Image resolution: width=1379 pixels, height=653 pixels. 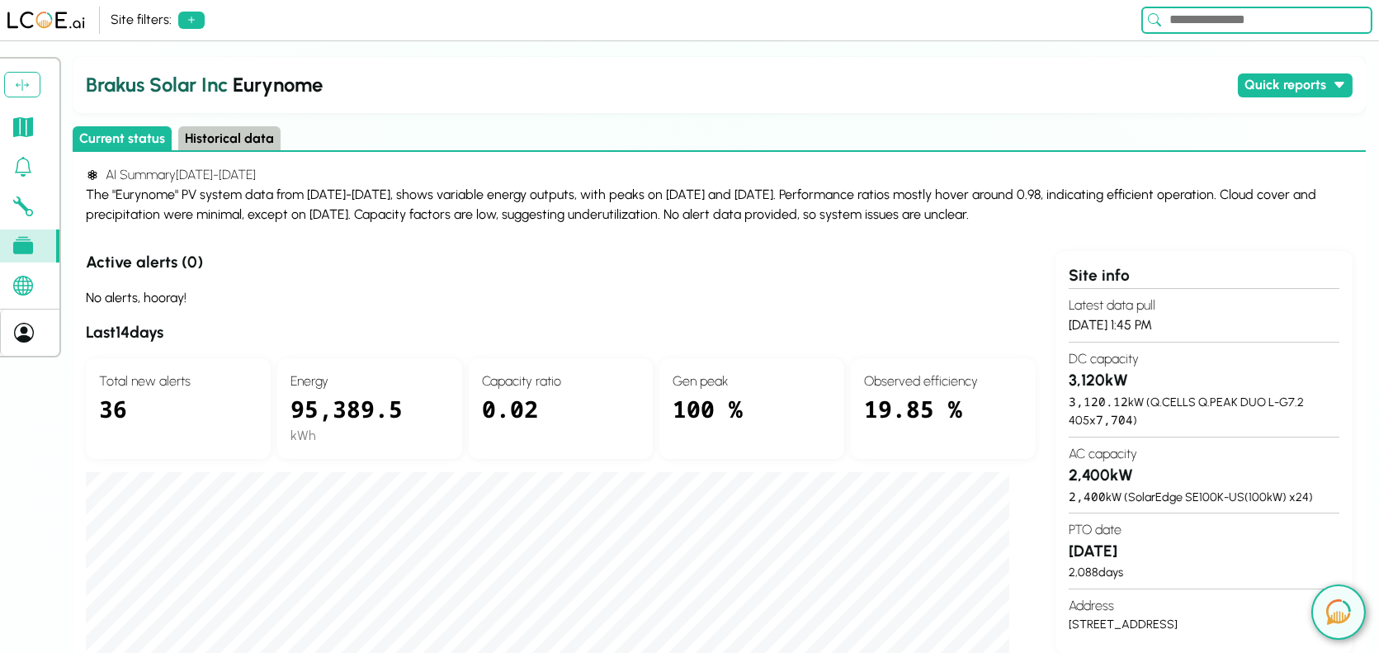 What do you see at coordinates (178, 419) in the screenshot?
I see `div: 36` at bounding box center [178, 419].